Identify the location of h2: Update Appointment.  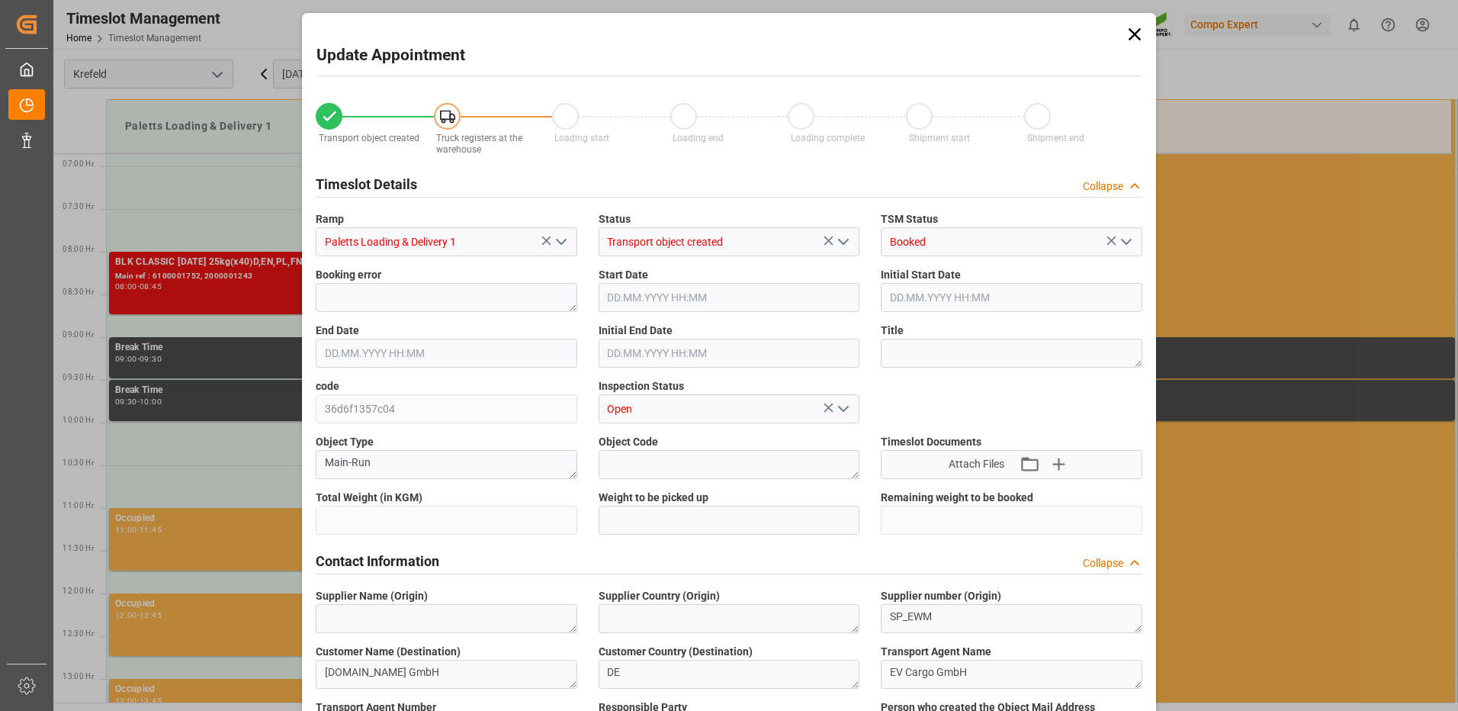
(390, 56).